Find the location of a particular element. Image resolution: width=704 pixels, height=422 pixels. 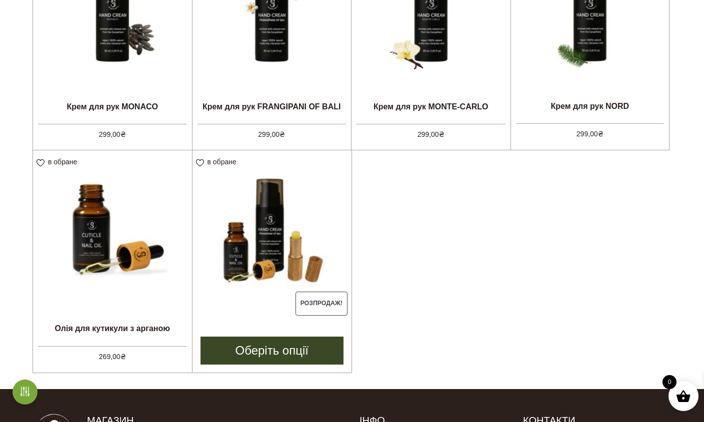

a: Розпродаж! is located at coordinates (272, 233).